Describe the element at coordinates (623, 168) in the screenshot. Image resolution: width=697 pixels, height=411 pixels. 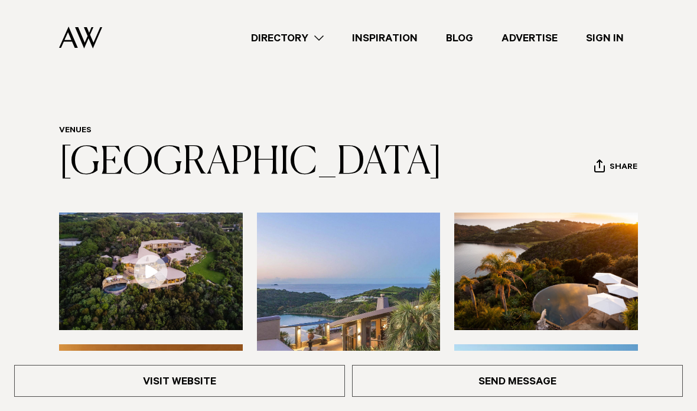
I see `span: Share` at that location.